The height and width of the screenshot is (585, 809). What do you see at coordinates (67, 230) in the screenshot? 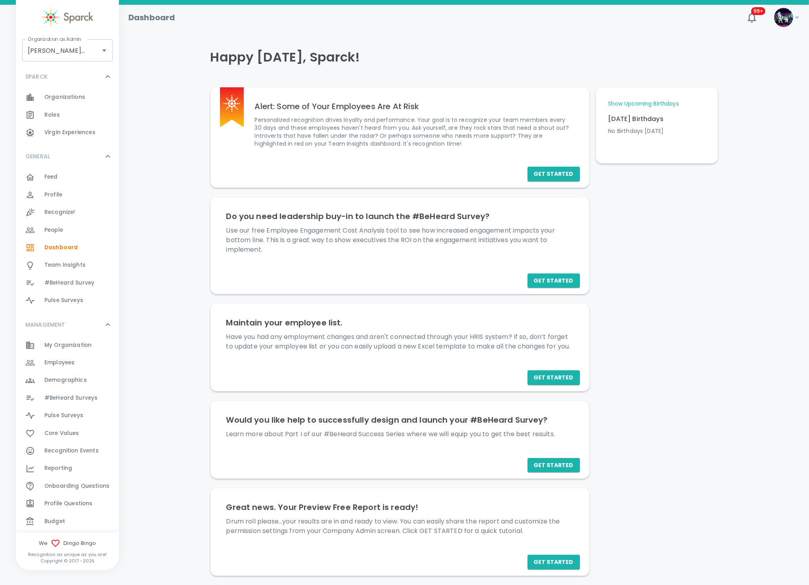
I see `div: People` at bounding box center [67, 230].